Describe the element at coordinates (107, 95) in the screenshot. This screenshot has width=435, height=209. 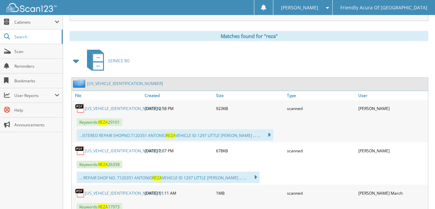
I see `a: File` at that location.